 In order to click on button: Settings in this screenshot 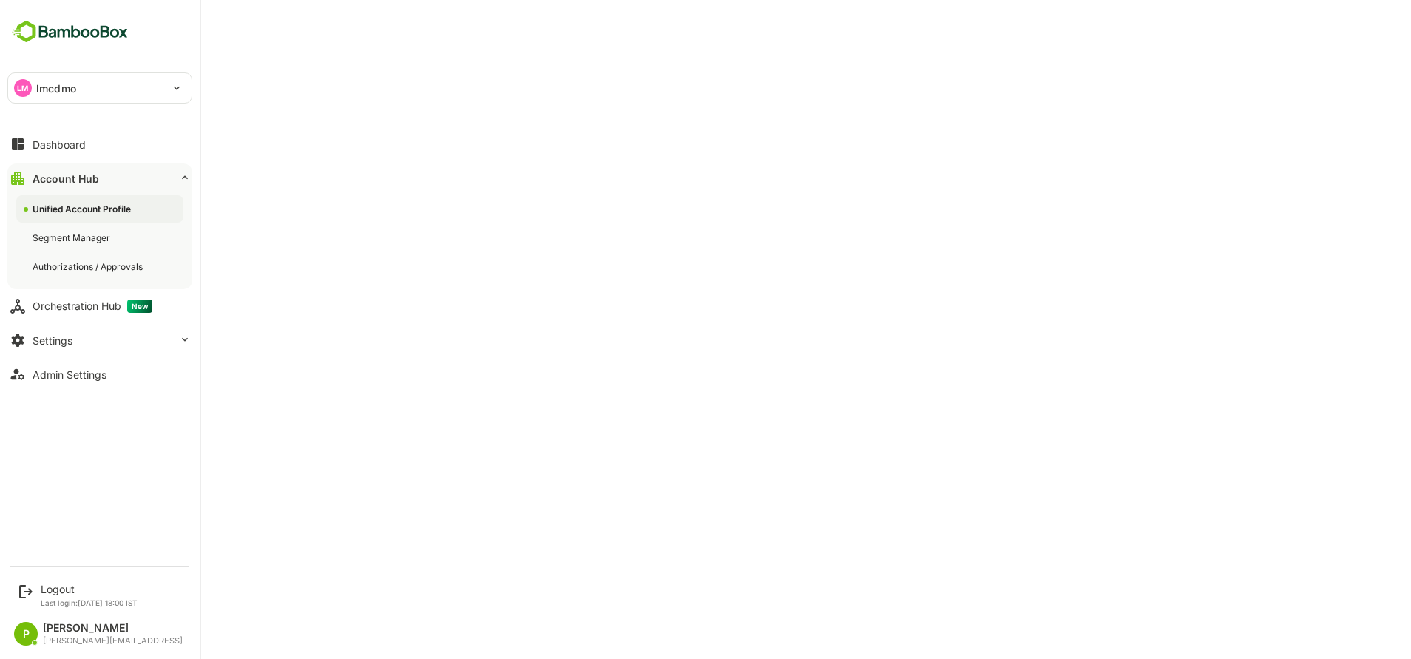, I will do `click(100, 340)`.